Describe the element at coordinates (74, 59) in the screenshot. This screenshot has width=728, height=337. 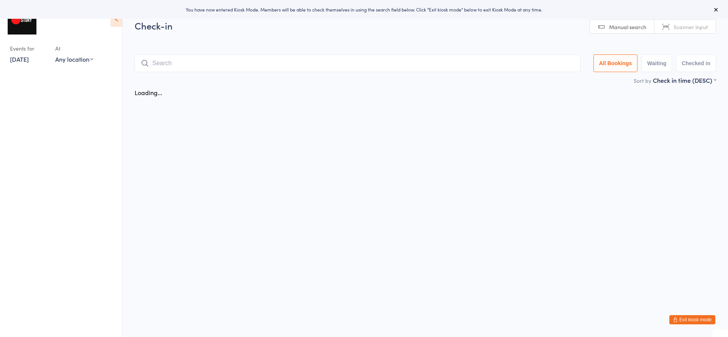
I see `div: Any location` at that location.